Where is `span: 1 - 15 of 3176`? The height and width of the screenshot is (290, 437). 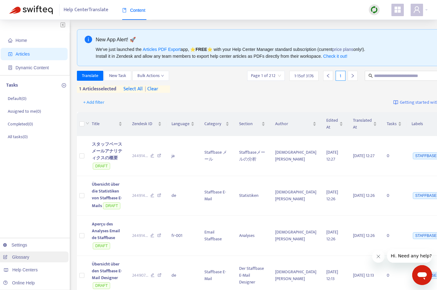
span: 1 - 15 of 3176 is located at coordinates (304, 76).